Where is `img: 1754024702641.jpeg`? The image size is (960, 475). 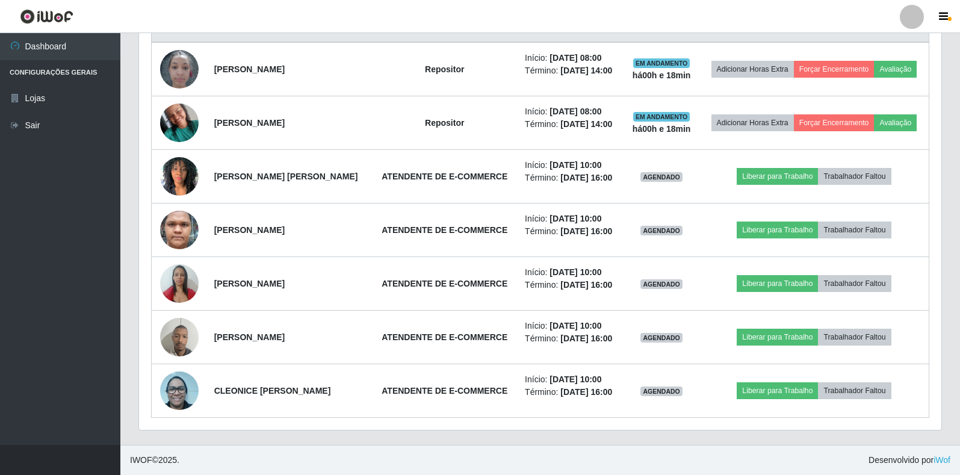 img: 1754024702641.jpeg is located at coordinates (179, 337).